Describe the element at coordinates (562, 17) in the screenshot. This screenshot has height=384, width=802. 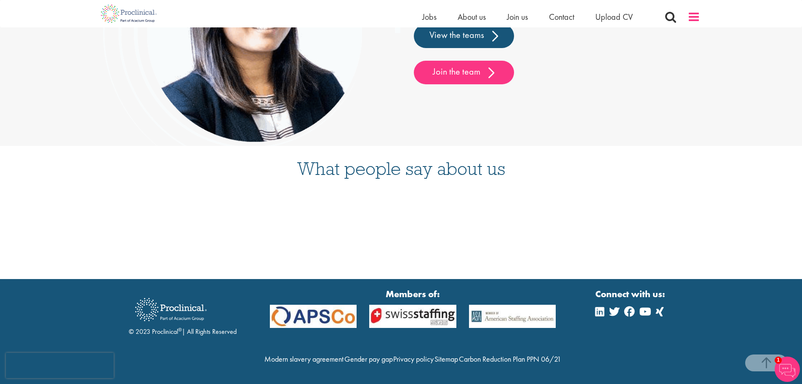
I see `a: Contact` at that location.